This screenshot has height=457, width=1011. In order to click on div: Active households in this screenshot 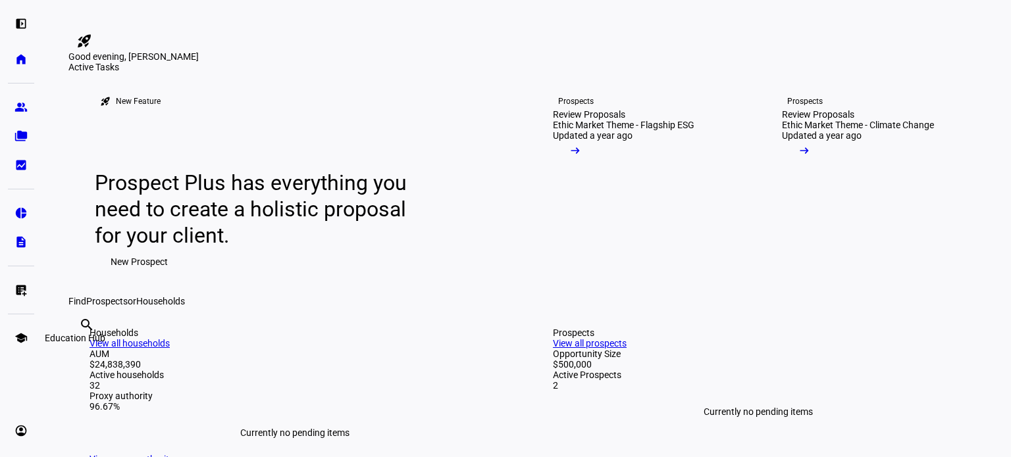, I will do `click(295, 375)`.